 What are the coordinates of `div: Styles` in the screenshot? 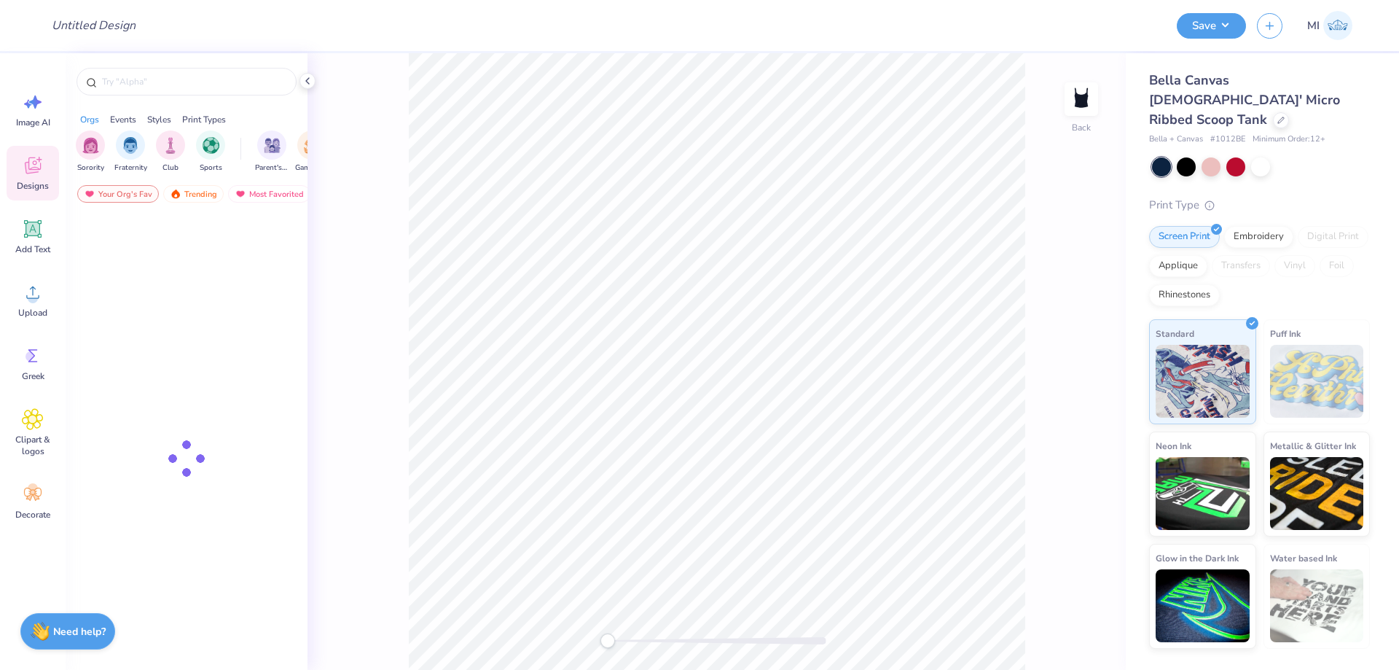 It's located at (159, 120).